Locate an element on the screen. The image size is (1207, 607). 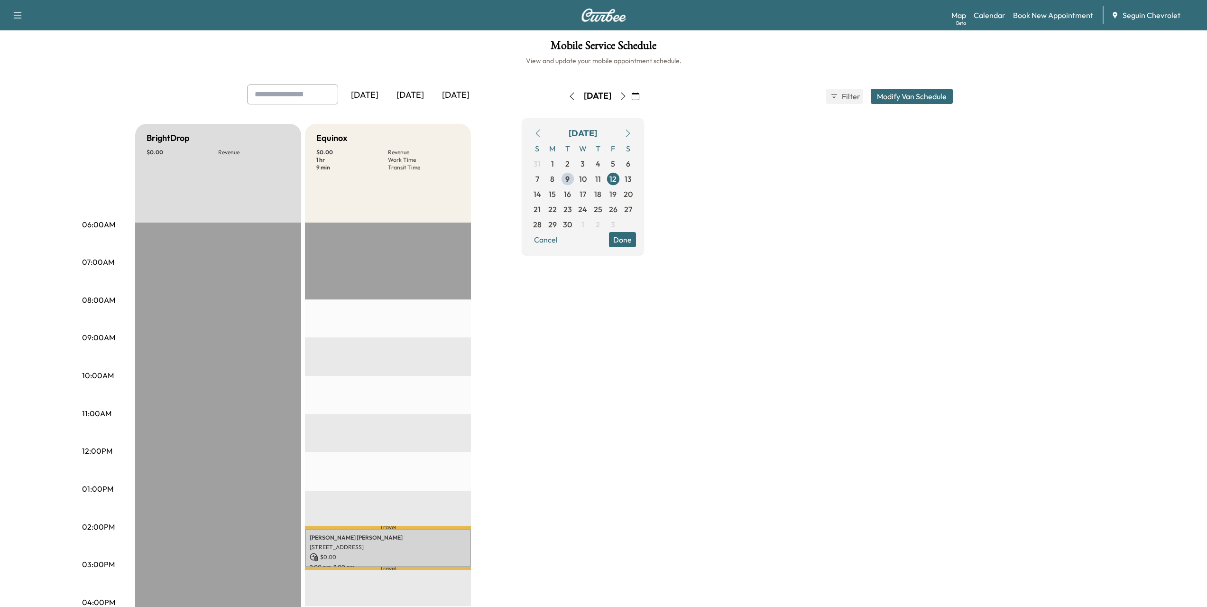
h5: BrightDrop is located at coordinates (168, 138).